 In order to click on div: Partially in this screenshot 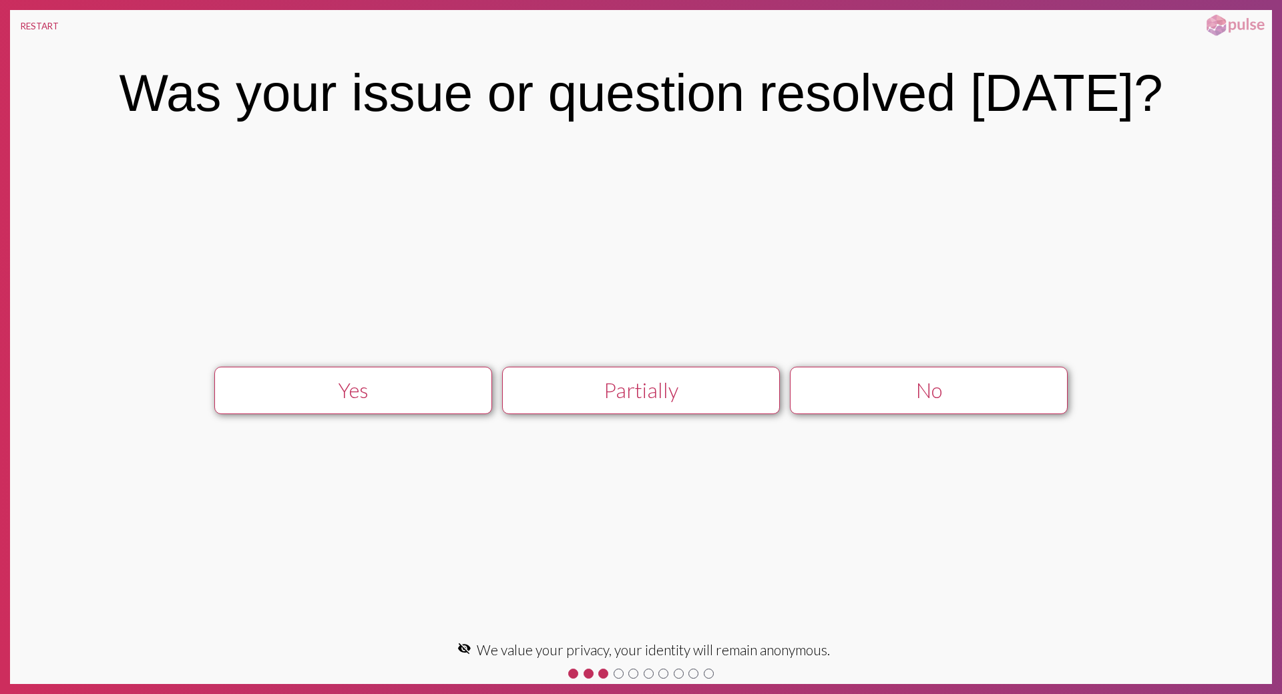, I will do `click(641, 390)`.